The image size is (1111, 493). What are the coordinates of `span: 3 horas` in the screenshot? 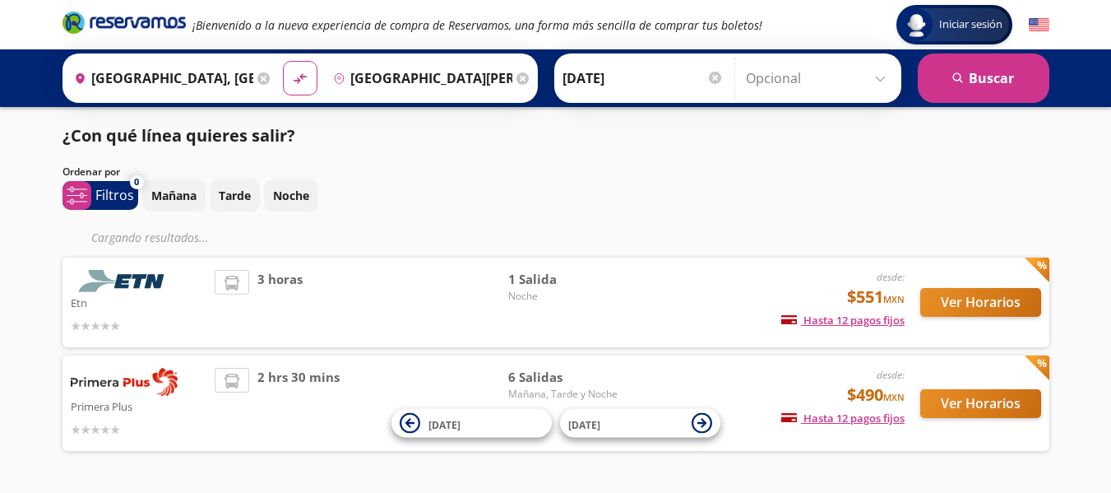 It's located at (280, 302).